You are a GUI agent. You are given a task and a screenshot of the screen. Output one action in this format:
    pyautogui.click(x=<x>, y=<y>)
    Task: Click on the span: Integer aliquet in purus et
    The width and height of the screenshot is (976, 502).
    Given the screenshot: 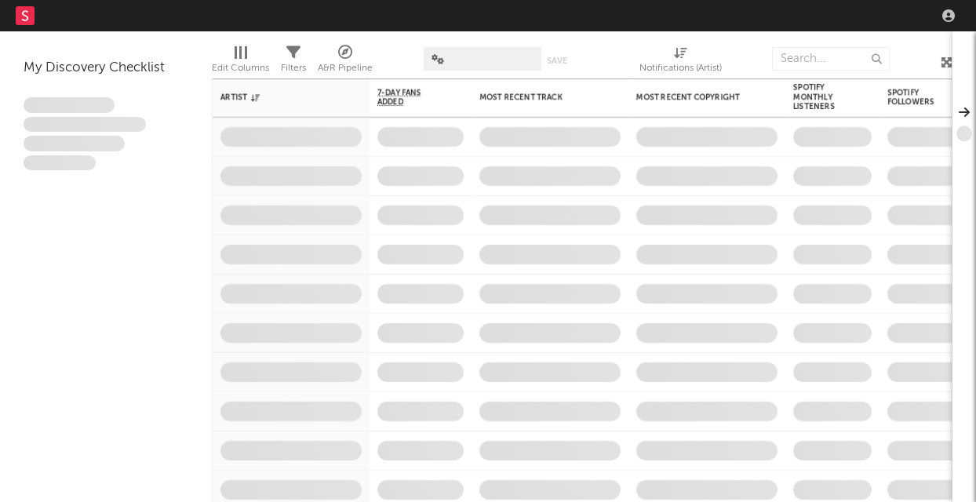 What is the action you would take?
    pyautogui.click(x=85, y=125)
    